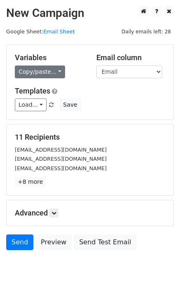 Image resolution: width=180 pixels, height=295 pixels. Describe the element at coordinates (131, 58) in the screenshot. I see `h5: Email column` at that location.